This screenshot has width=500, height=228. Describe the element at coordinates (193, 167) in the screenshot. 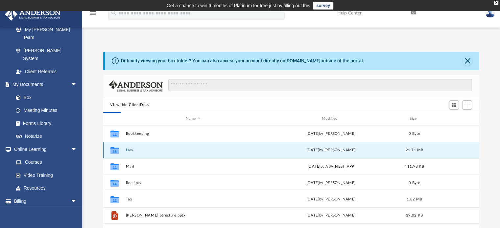

I see `button: Mail` at that location.